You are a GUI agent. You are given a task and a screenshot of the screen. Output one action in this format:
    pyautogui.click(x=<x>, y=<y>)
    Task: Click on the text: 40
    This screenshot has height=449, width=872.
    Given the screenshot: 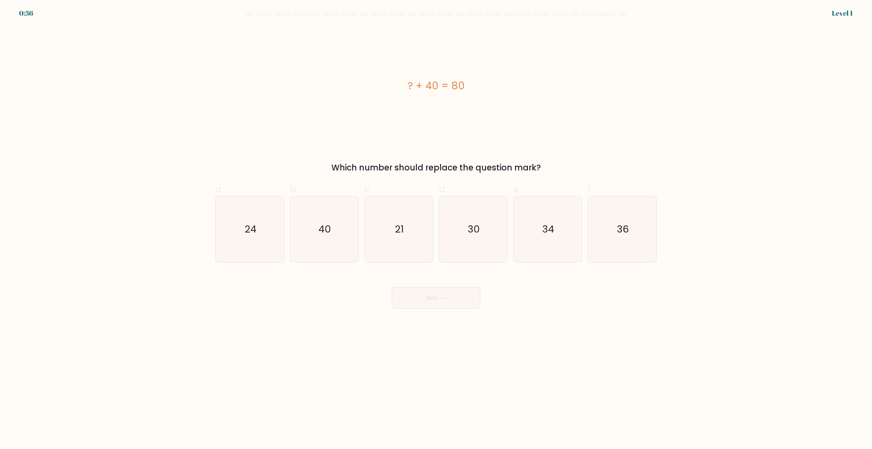 What is the action you would take?
    pyautogui.click(x=325, y=229)
    